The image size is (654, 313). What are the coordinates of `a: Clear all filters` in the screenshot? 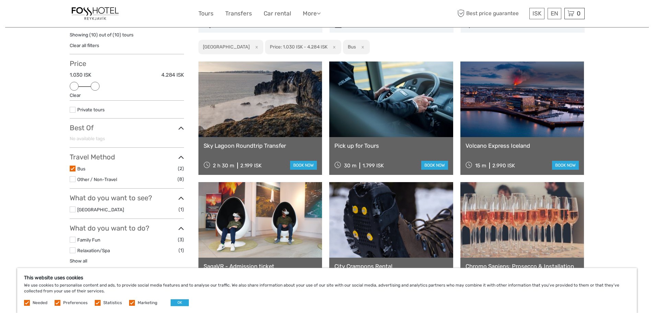 It's located at (84, 45).